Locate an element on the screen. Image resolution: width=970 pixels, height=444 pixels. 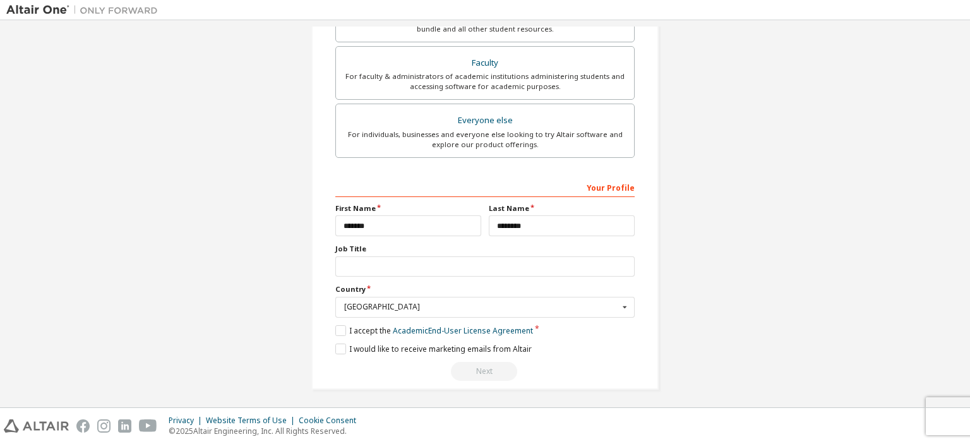
div: Read and acccept EULA to continue is located at coordinates (485, 371).